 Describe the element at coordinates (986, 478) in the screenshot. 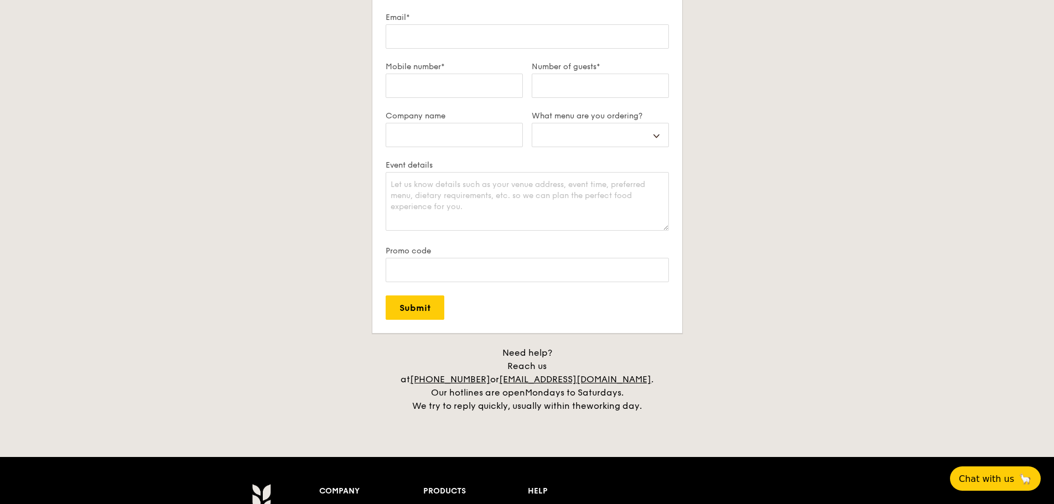

I see `span: Chat with us` at that location.